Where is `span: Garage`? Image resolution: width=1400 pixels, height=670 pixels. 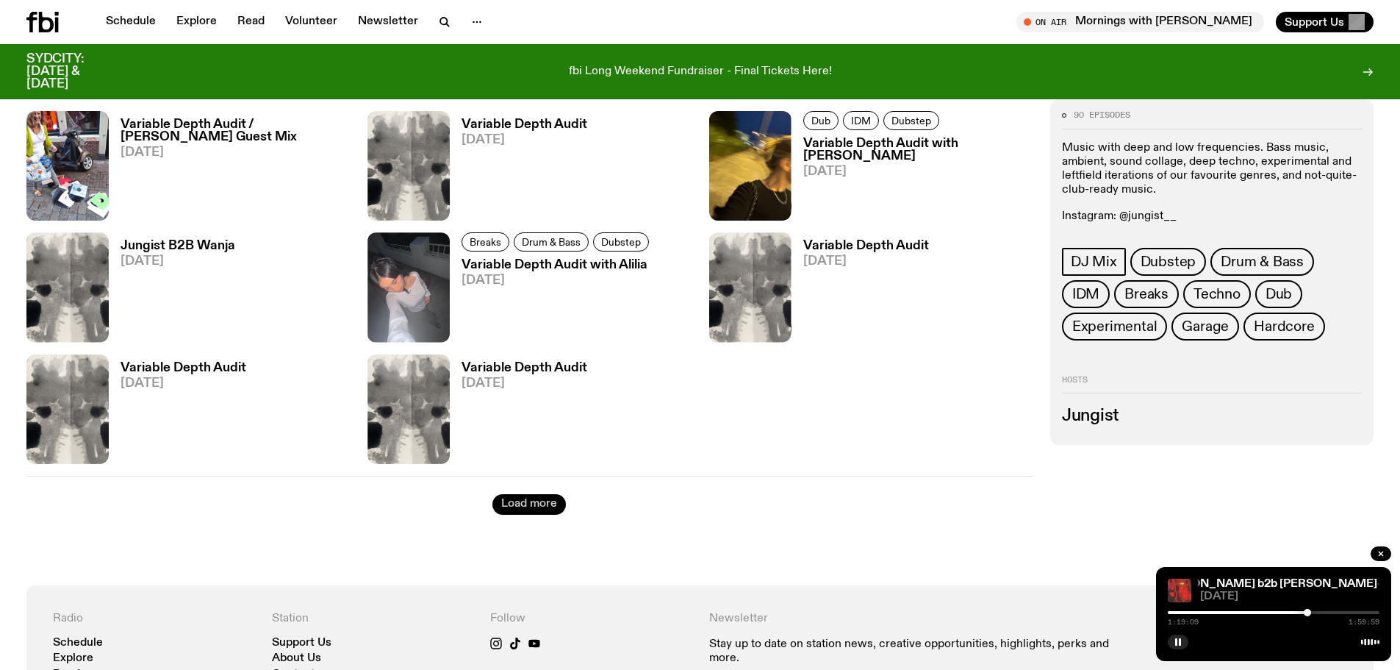
span: Garage is located at coordinates (1206, 326).